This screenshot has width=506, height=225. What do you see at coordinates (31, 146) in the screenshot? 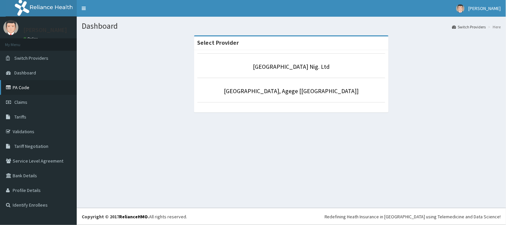
I see `span: Tariff Negotiation` at bounding box center [31, 146].